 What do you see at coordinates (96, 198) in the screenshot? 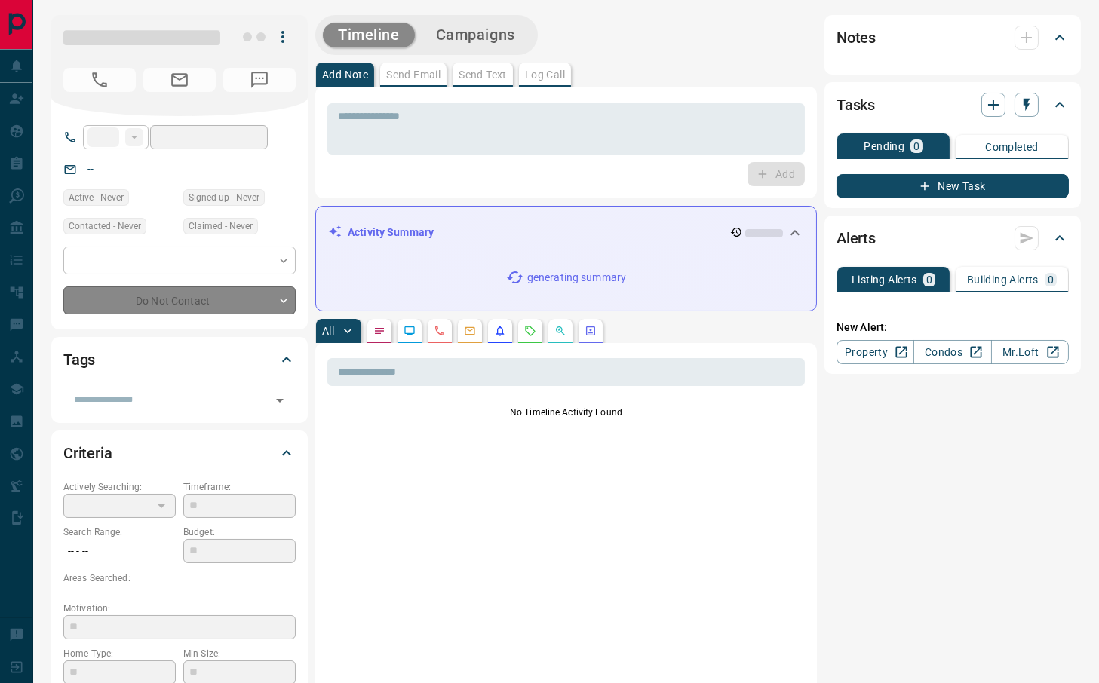
I see `span: Active - Never` at bounding box center [96, 198].